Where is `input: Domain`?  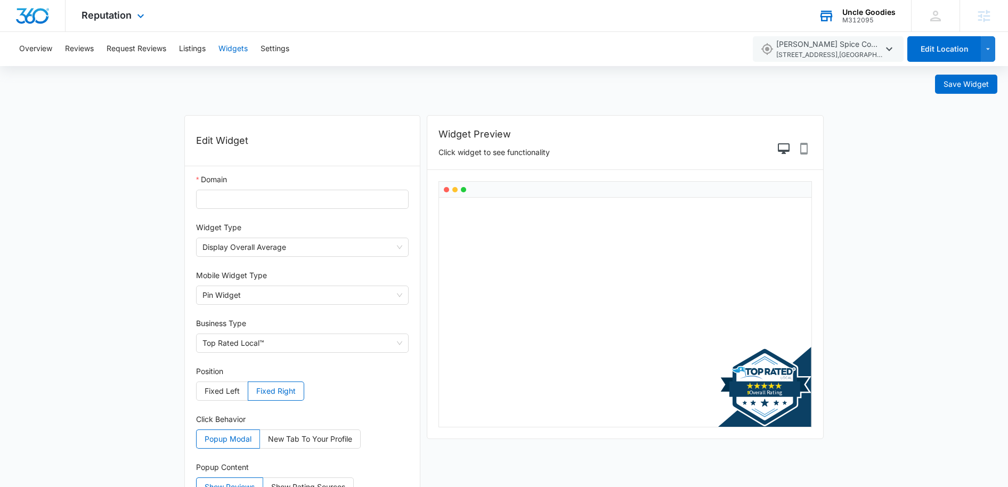 input: Domain is located at coordinates (302, 199).